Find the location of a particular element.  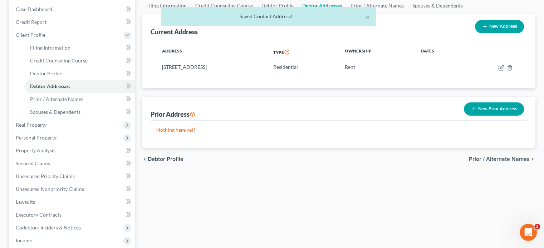

div: Saved Contact Address! is located at coordinates (269, 16).